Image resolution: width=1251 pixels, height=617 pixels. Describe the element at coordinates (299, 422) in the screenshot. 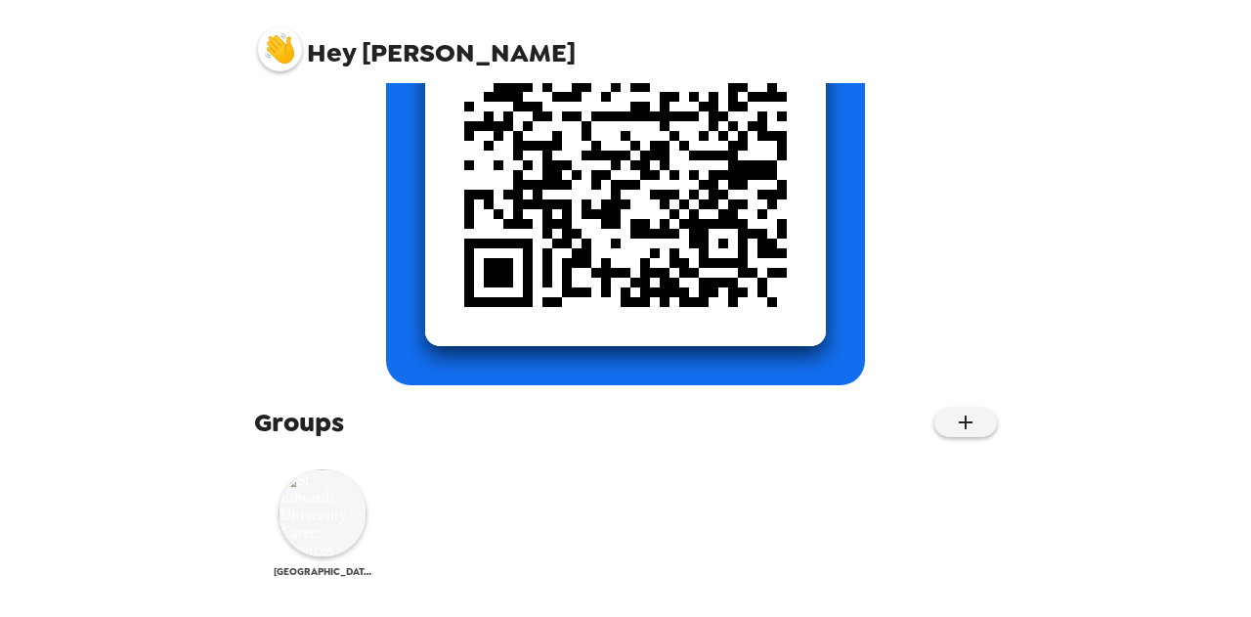

I see `span: Groups` at that location.